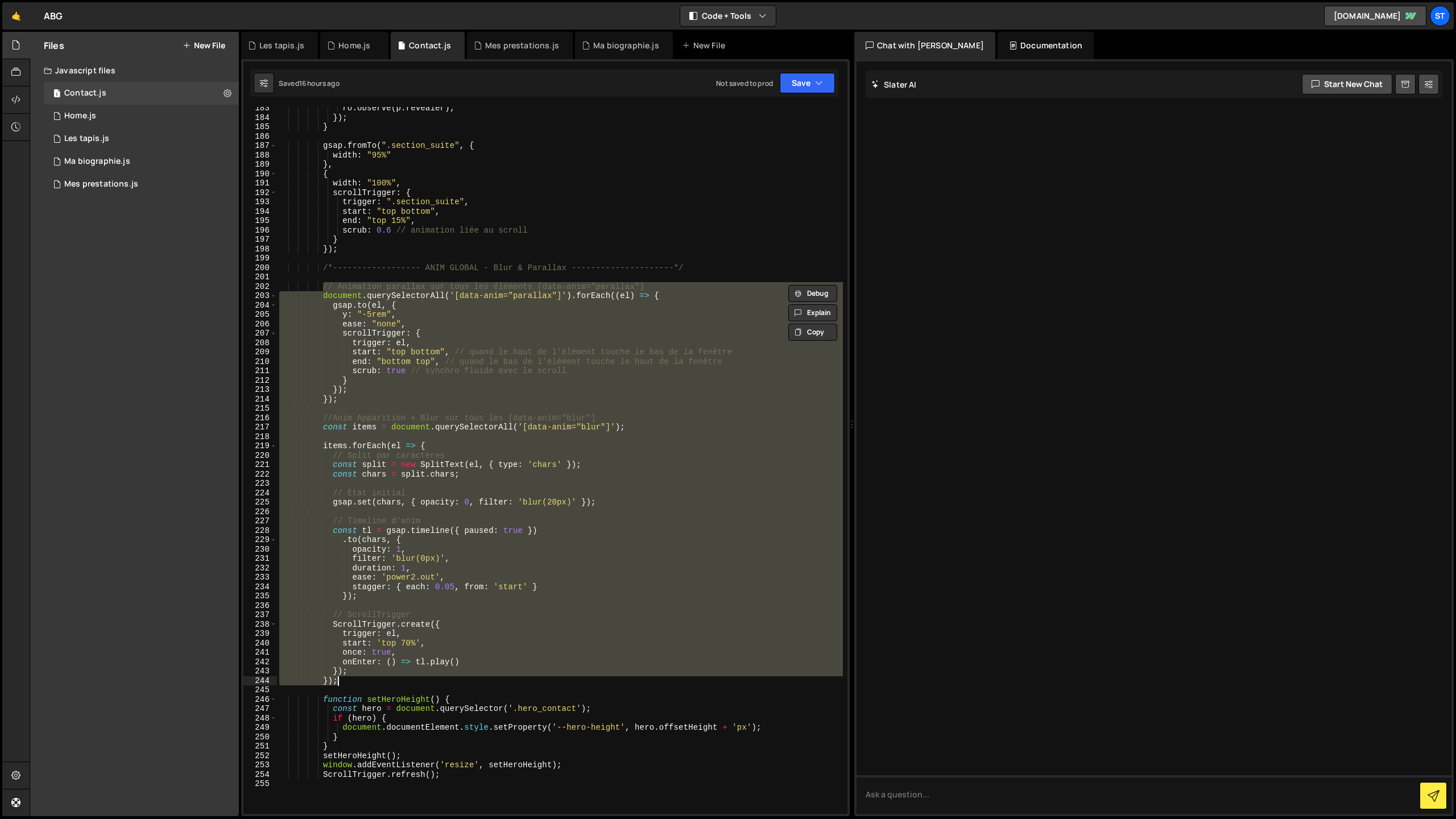 This screenshot has width=1456, height=819. What do you see at coordinates (260, 193) in the screenshot?
I see `div: 192` at bounding box center [260, 193].